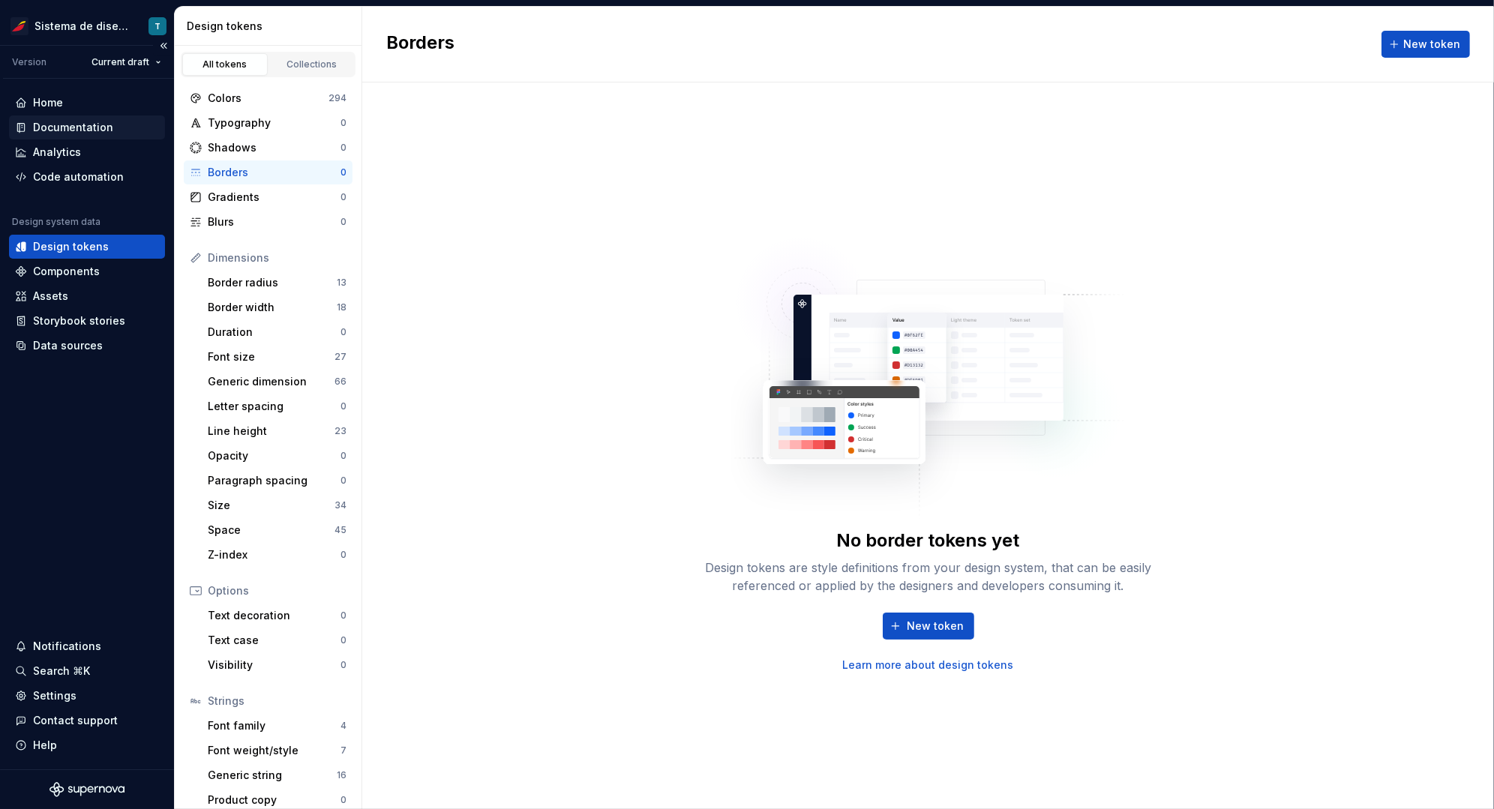 This screenshot has width=1494, height=809. Describe the element at coordinates (274, 406) in the screenshot. I see `div: Letter spacing` at that location.